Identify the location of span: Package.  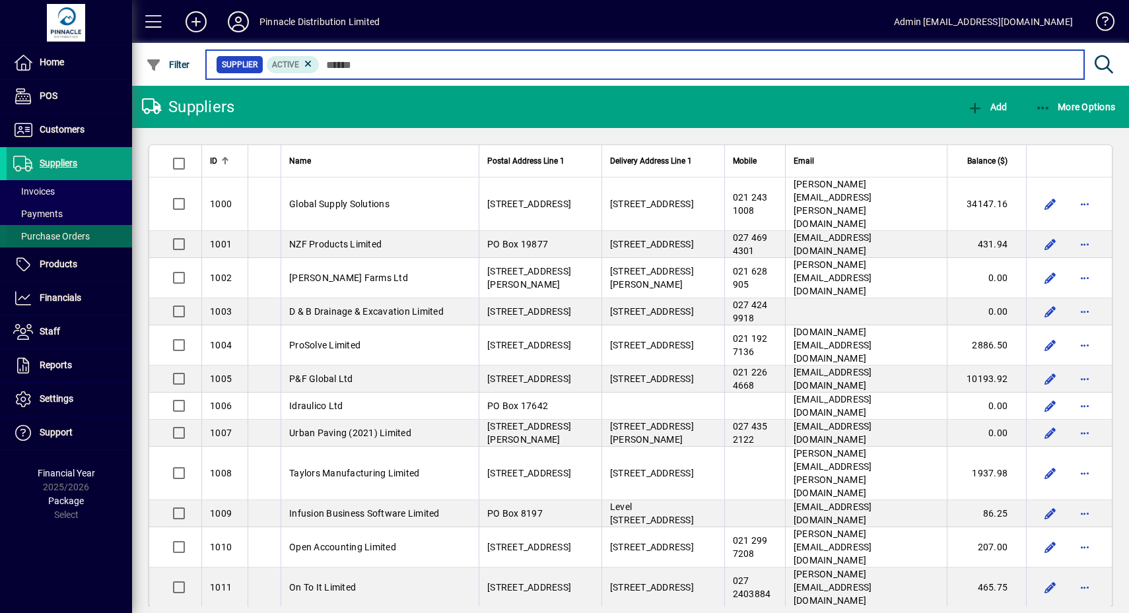
(66, 501).